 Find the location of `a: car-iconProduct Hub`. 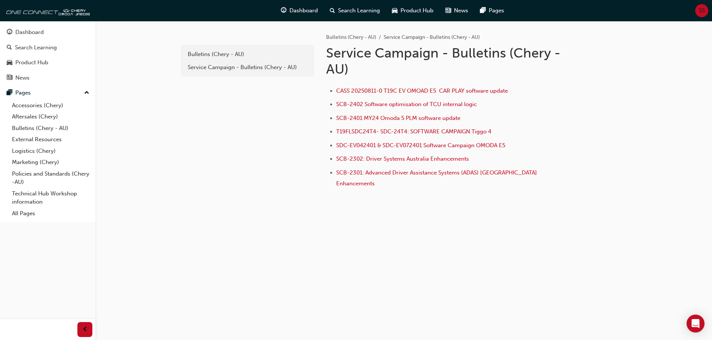

a: car-iconProduct Hub is located at coordinates (413, 10).